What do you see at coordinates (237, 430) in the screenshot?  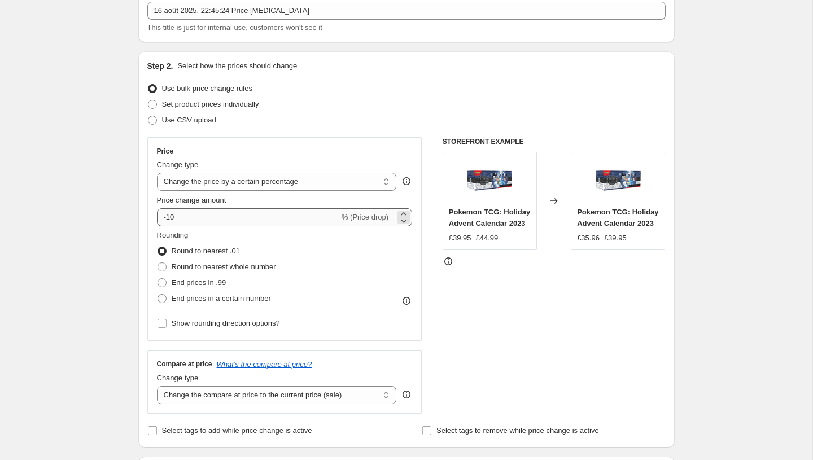 I see `span: Select tags to add while price change is active` at bounding box center [237, 430].